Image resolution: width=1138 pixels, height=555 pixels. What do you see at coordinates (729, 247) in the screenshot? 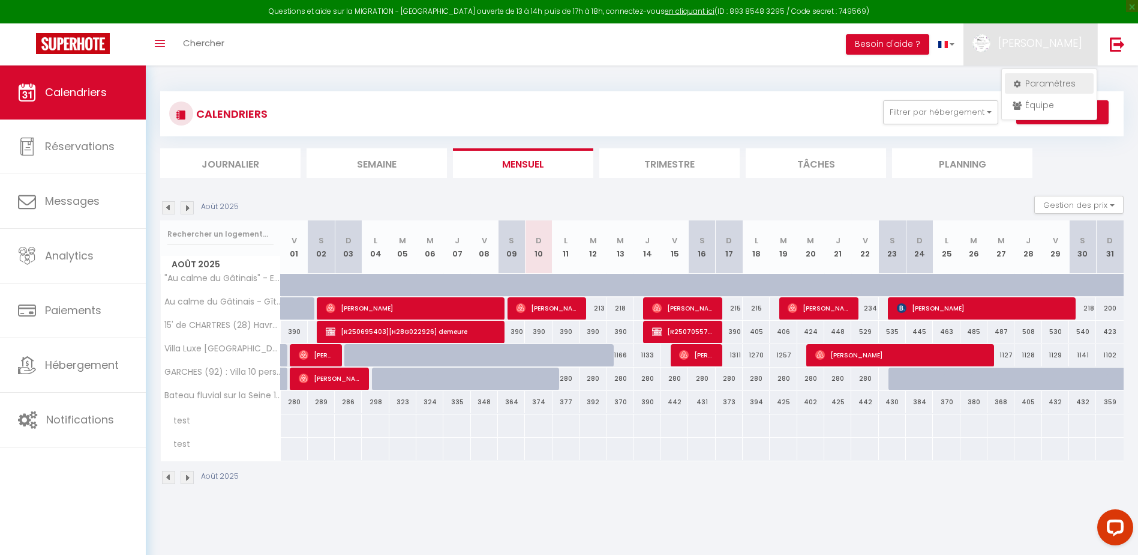
I see `th: 17` at bounding box center [729, 247].